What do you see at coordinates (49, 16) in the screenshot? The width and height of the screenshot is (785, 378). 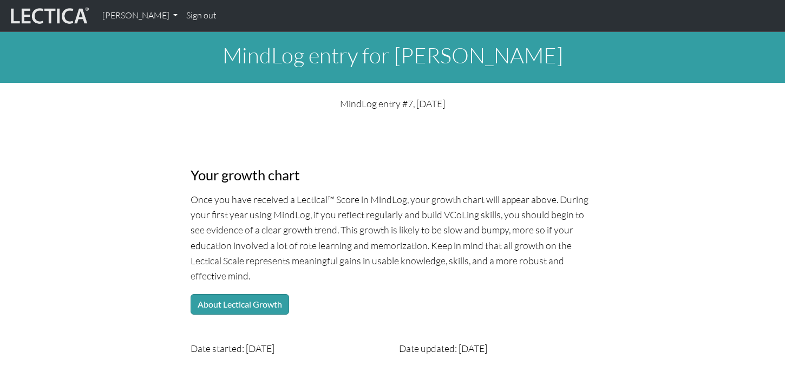 I see `img: lecticalive` at bounding box center [49, 16].